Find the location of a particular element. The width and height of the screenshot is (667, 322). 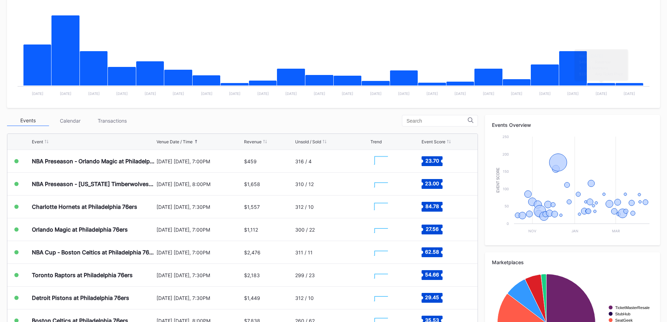

text: Jan is located at coordinates (575, 231).